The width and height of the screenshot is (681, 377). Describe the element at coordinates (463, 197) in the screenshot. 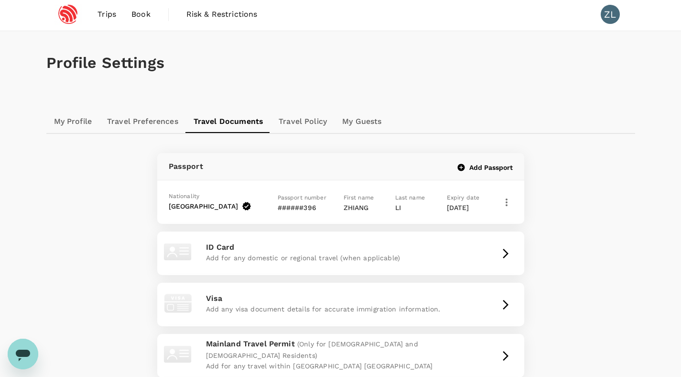

I see `span: Expiry date` at that location.